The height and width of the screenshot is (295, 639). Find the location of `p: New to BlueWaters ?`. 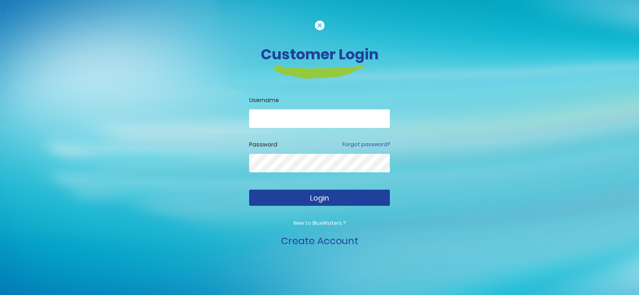

p: New to BlueWaters ? is located at coordinates (319, 223).